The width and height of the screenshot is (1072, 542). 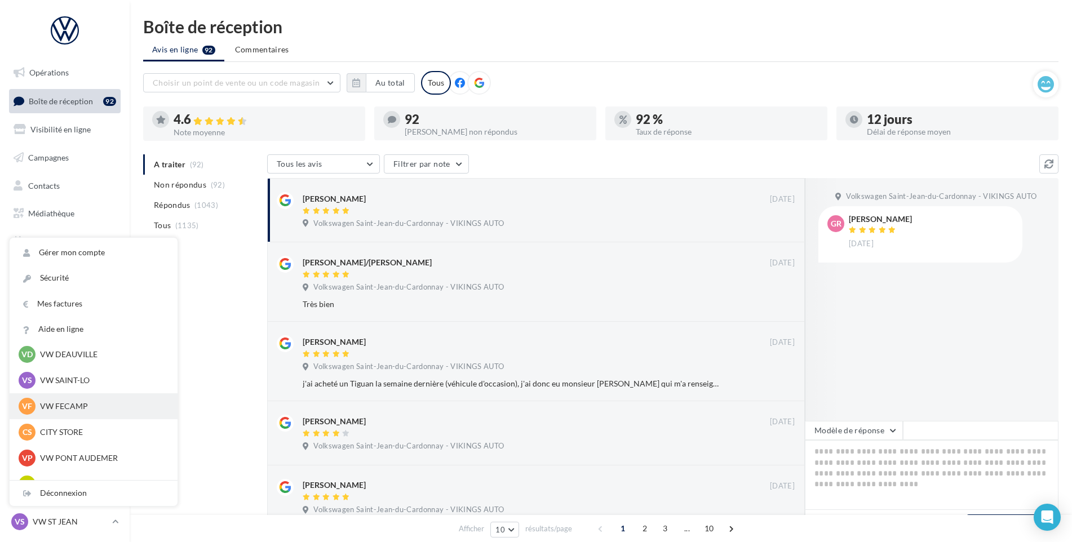 I want to click on span: 2, so click(x=645, y=529).